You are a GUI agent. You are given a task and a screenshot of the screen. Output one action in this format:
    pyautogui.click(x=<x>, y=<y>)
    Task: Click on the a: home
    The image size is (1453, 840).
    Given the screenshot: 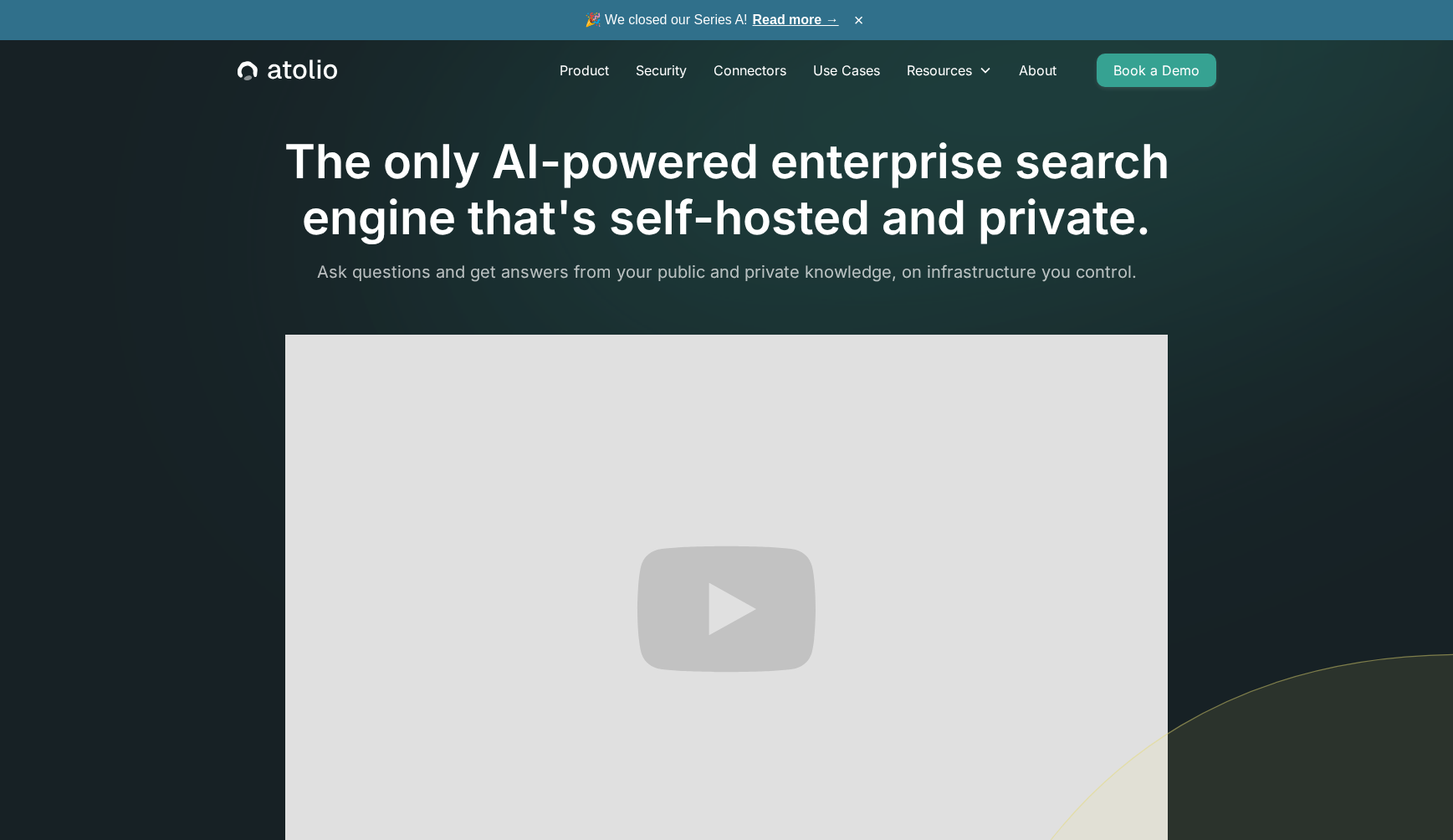 What is the action you would take?
    pyautogui.click(x=287, y=70)
    